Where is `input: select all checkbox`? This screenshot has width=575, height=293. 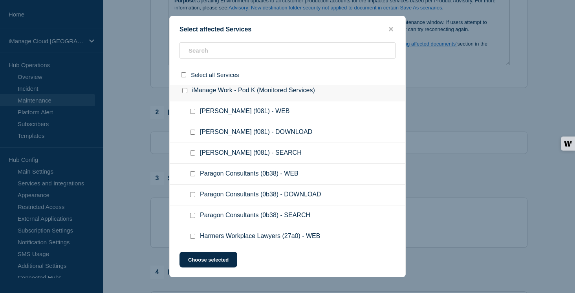
input: select all checkbox is located at coordinates (184, 75).